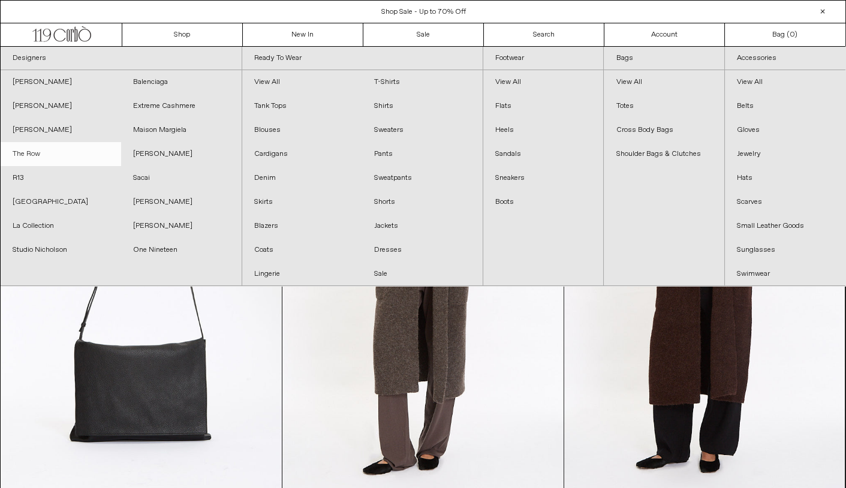 This screenshot has width=846, height=488. What do you see at coordinates (543, 106) in the screenshot?
I see `a: Flats` at bounding box center [543, 106].